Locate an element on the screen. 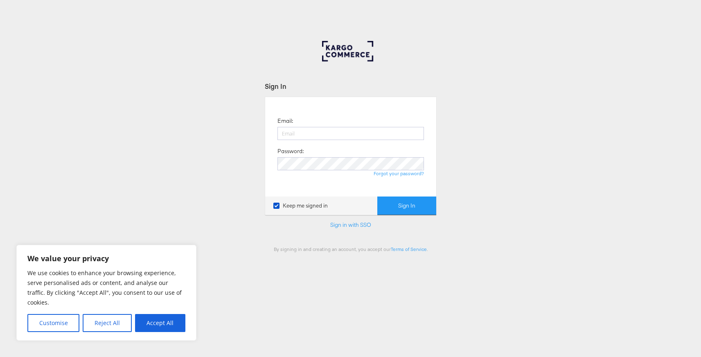  a: Terms of Service is located at coordinates (409, 249).